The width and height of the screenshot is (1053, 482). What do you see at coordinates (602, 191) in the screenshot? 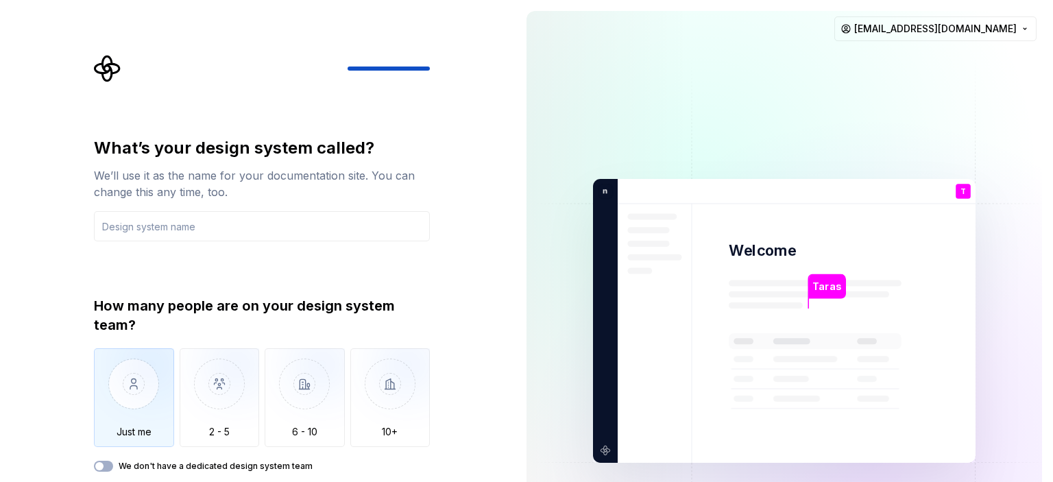
I see `p: n` at bounding box center [602, 191].